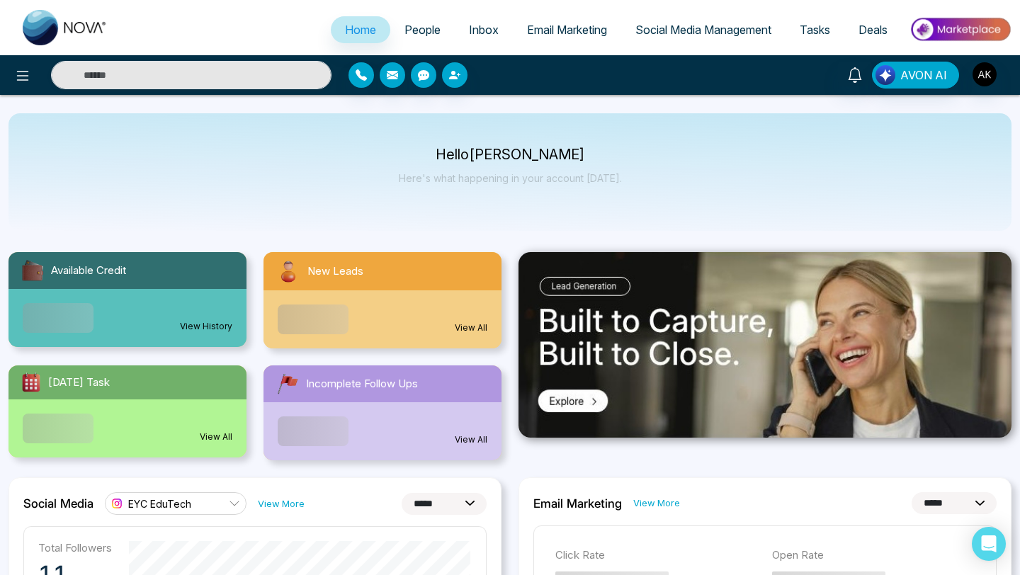  What do you see at coordinates (89, 271) in the screenshot?
I see `span: Available Credit` at bounding box center [89, 271].